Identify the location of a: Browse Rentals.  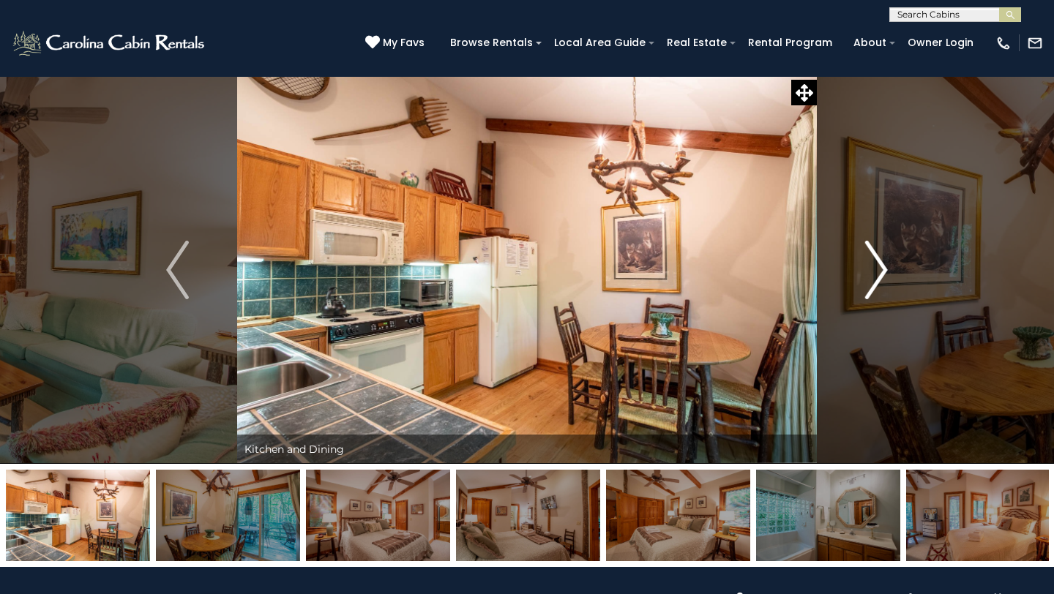
(491, 42).